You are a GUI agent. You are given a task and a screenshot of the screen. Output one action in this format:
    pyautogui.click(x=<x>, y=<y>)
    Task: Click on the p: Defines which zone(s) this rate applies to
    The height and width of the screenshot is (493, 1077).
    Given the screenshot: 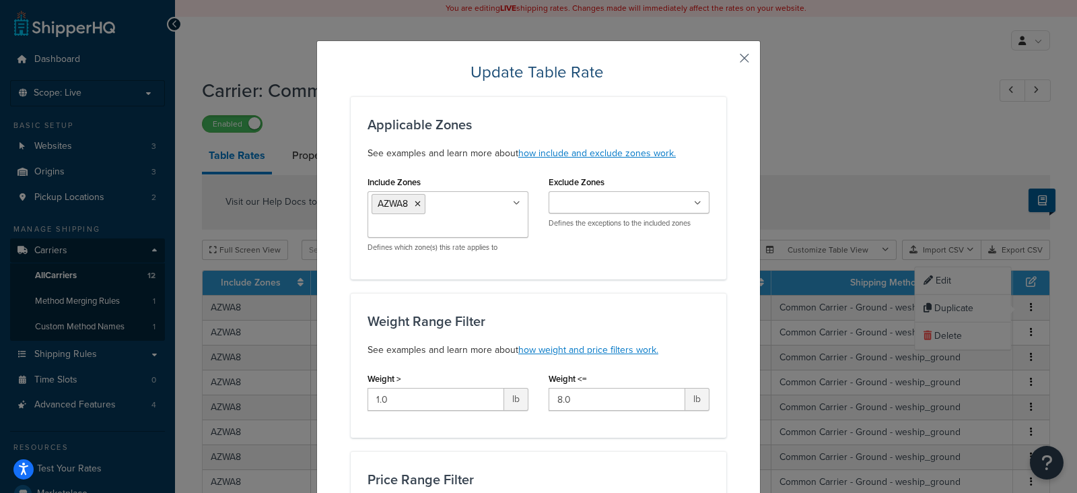 What is the action you would take?
    pyautogui.click(x=448, y=247)
    